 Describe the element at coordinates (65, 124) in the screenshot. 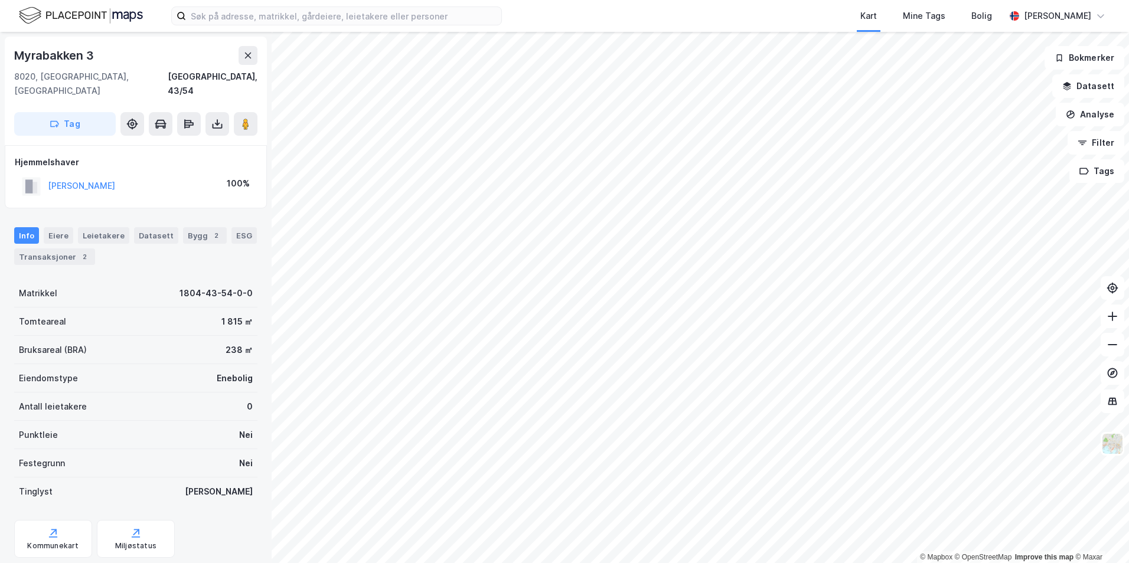

I see `button: Tag` at that location.